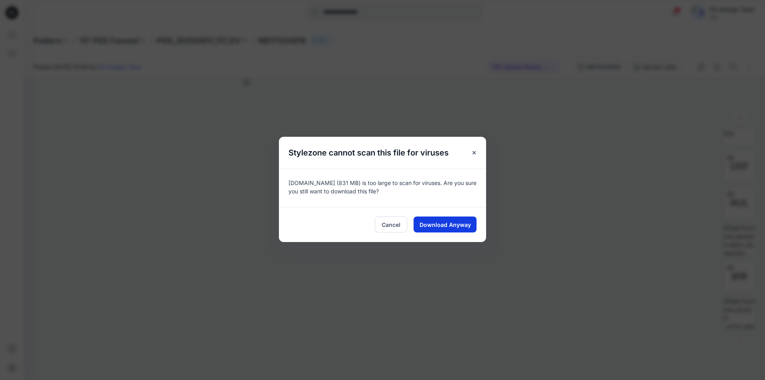 This screenshot has width=765, height=380. Describe the element at coordinates (474, 153) in the screenshot. I see `button: Close` at that location.